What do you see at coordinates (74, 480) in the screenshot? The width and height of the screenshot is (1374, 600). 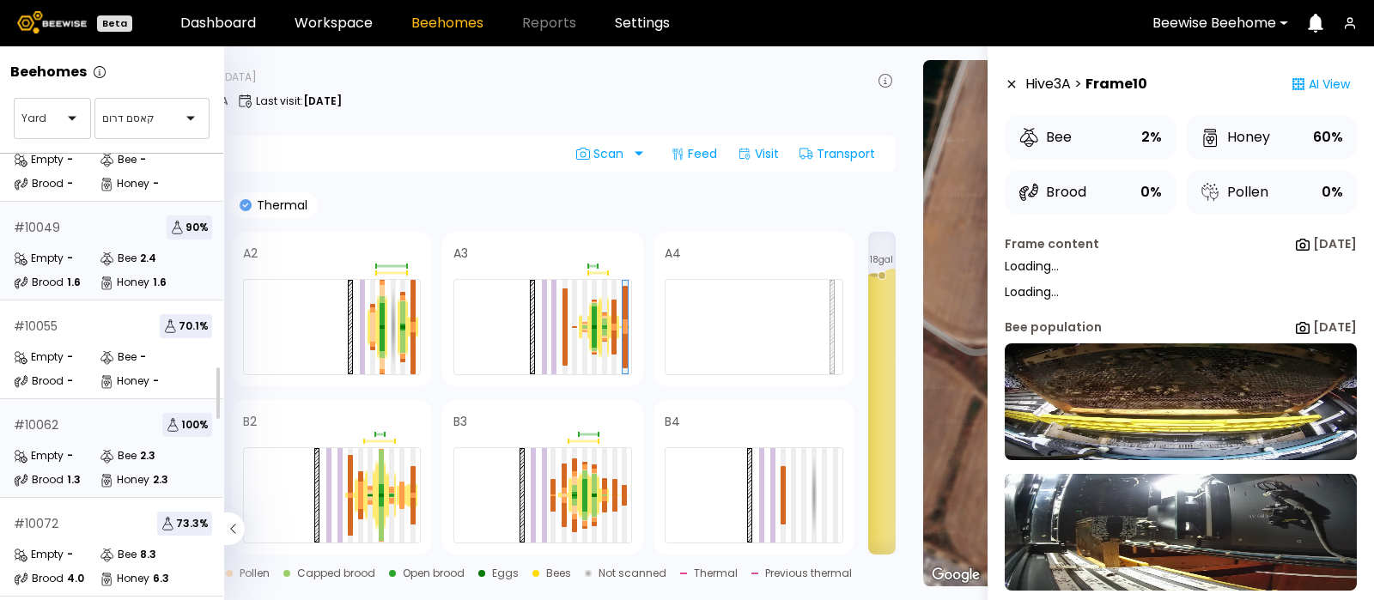 I see `div: 1.3` at bounding box center [74, 480].